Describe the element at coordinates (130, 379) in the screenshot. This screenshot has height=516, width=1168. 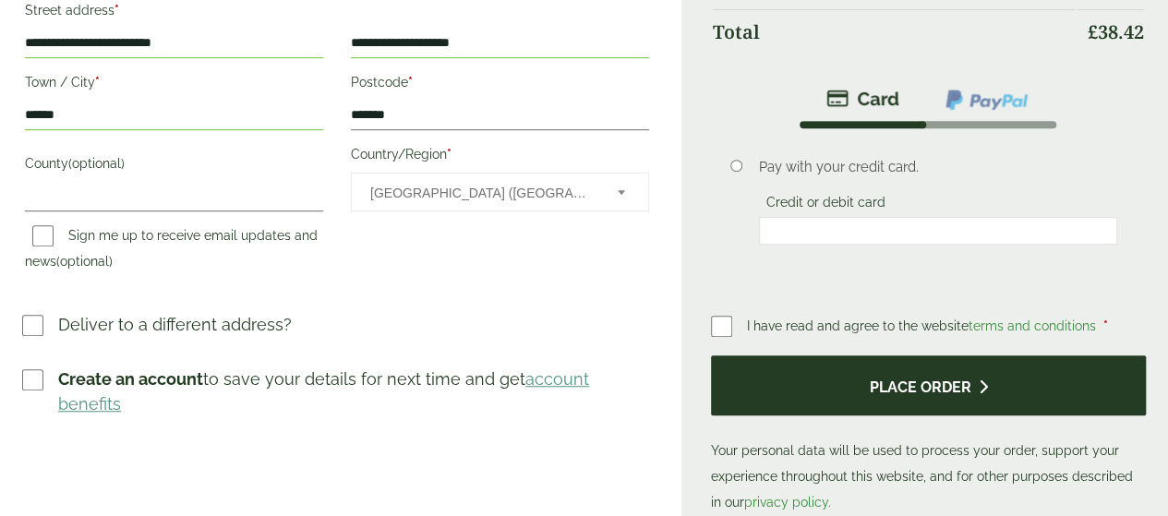
I see `strong: Create an account` at that location.